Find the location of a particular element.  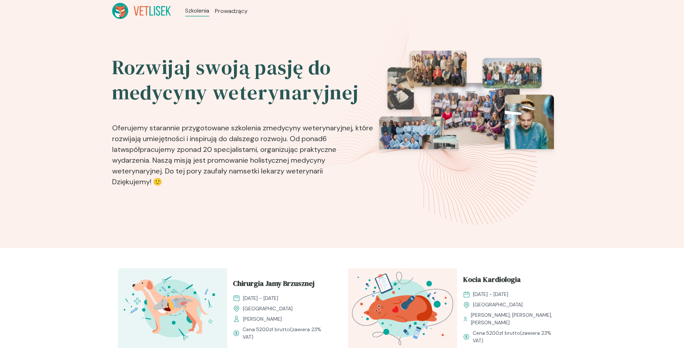

a: Kocia Kardiologia is located at coordinates (512, 281).